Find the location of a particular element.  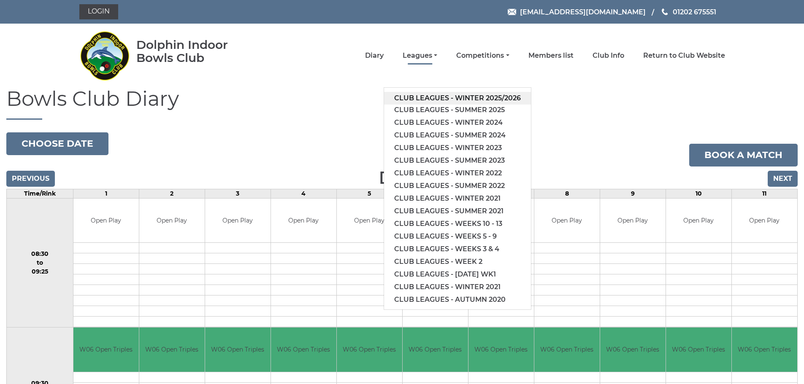

a: Club leagues - Summer 2021 is located at coordinates (457, 211).